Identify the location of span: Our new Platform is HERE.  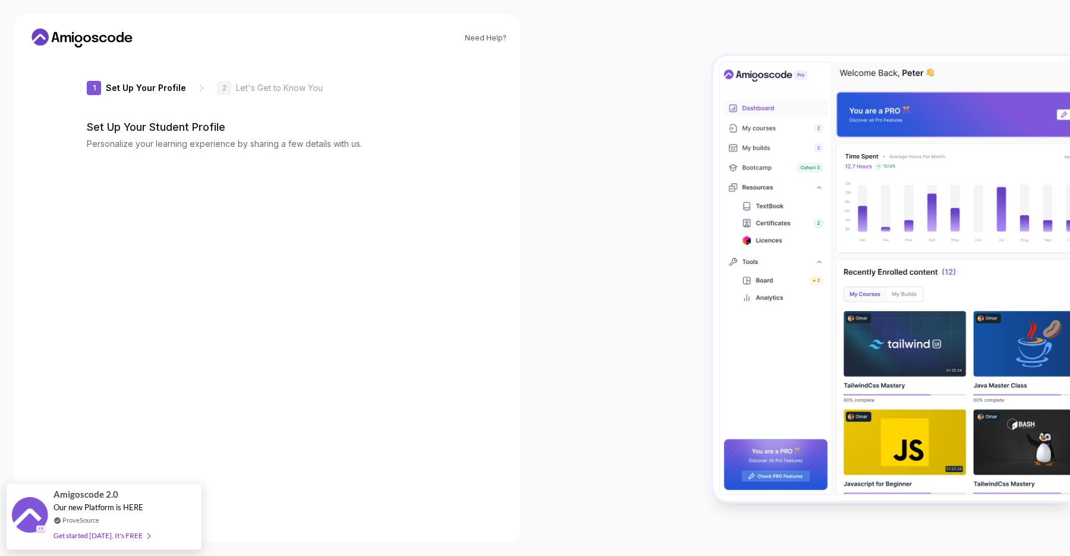
(98, 507).